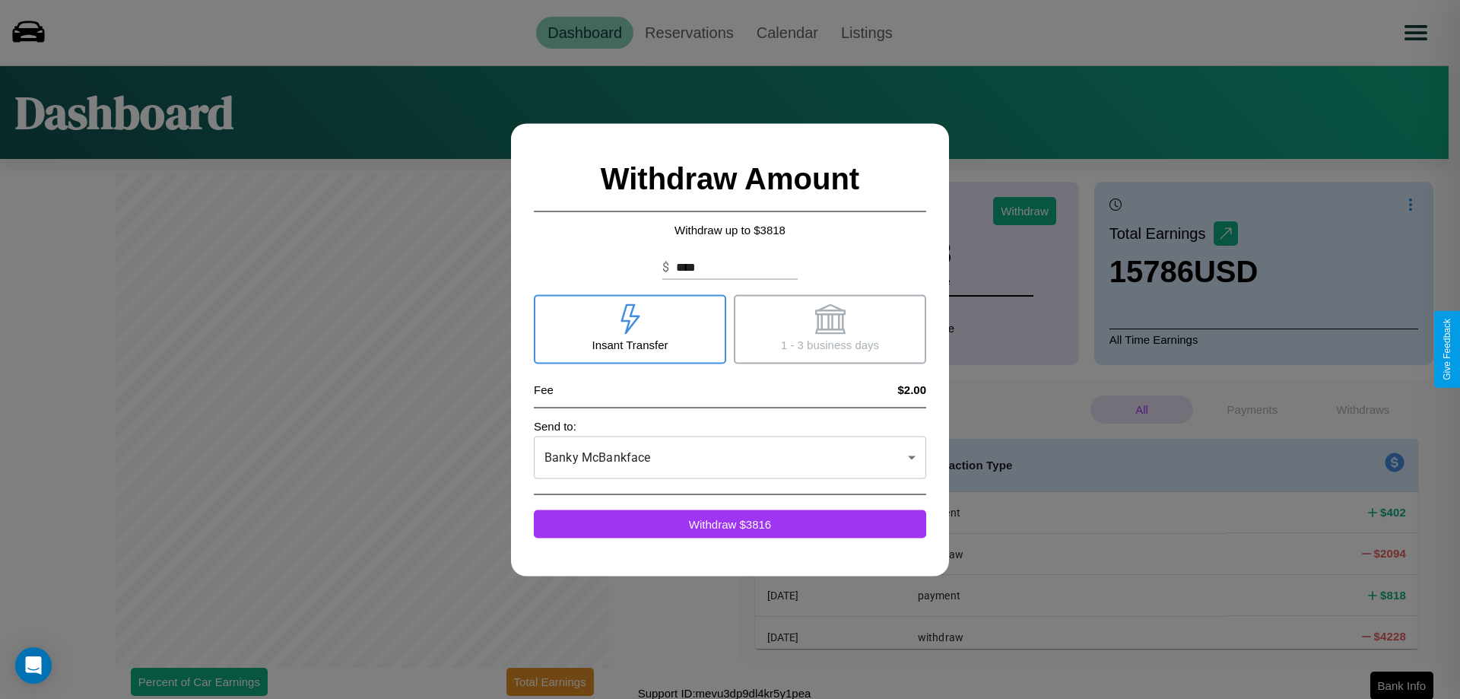 The width and height of the screenshot is (1460, 699). Describe the element at coordinates (730, 229) in the screenshot. I see `p: Withdraw up to $ 3818` at that location.